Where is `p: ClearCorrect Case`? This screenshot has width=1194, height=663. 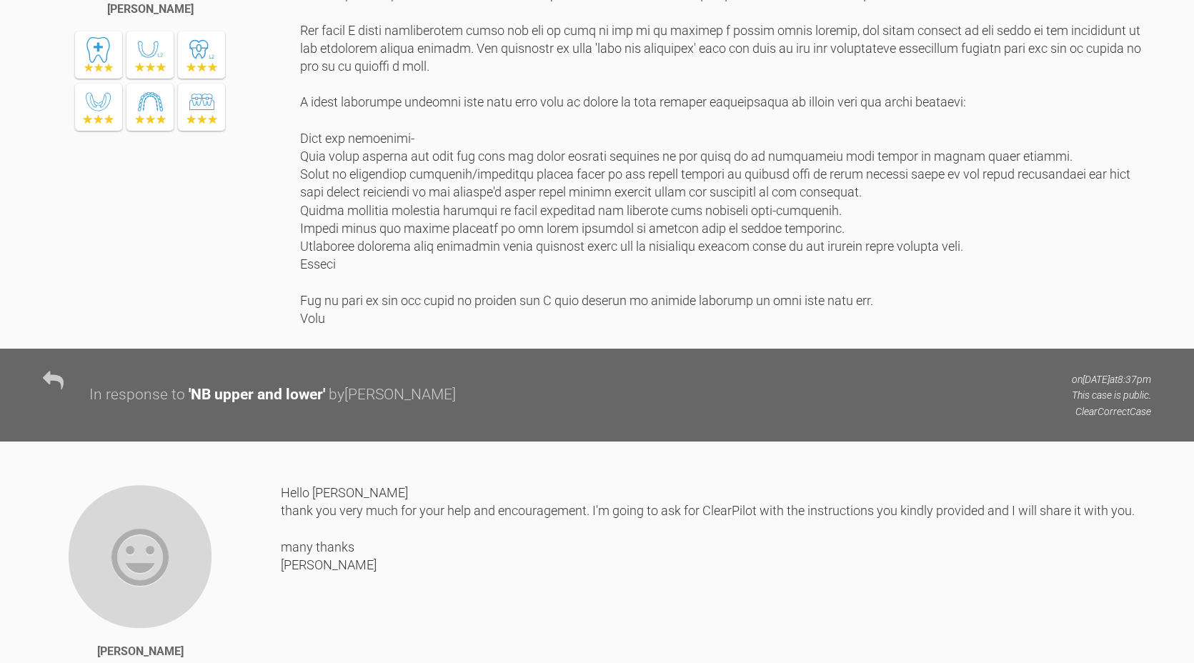
p: ClearCorrect Case is located at coordinates (1111, 411).